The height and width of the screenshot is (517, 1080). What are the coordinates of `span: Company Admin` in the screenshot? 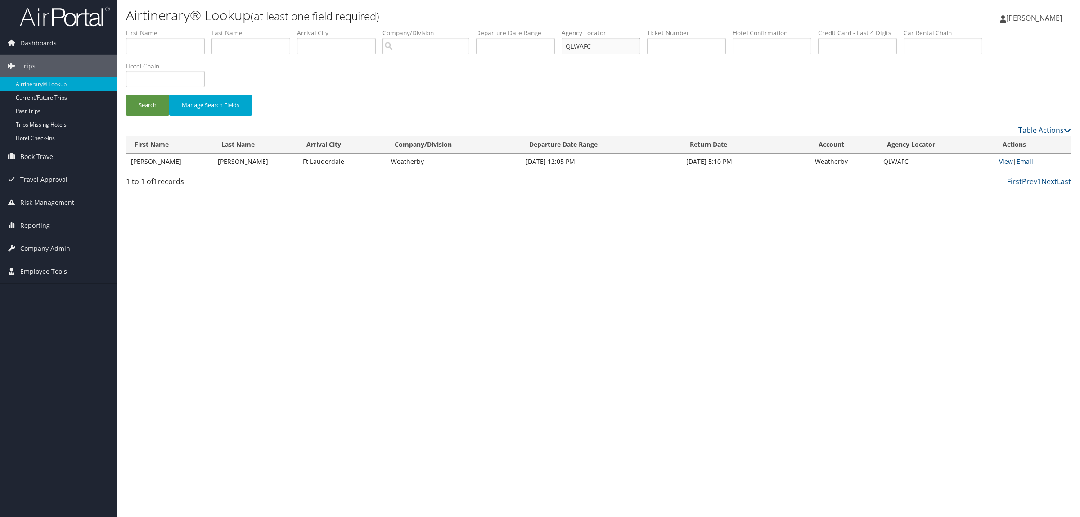 It's located at (45, 248).